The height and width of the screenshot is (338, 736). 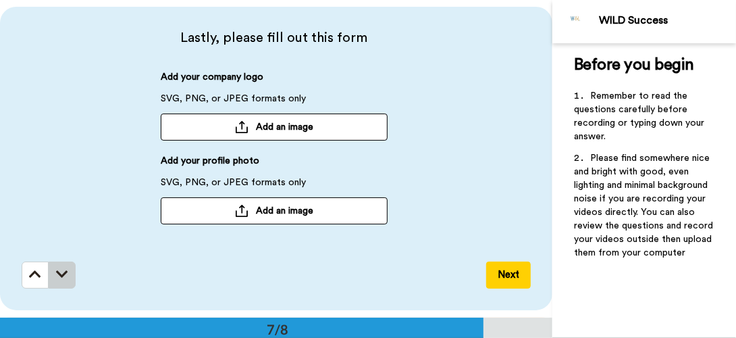 What do you see at coordinates (667, 20) in the screenshot?
I see `div: WILD Success` at bounding box center [667, 20].